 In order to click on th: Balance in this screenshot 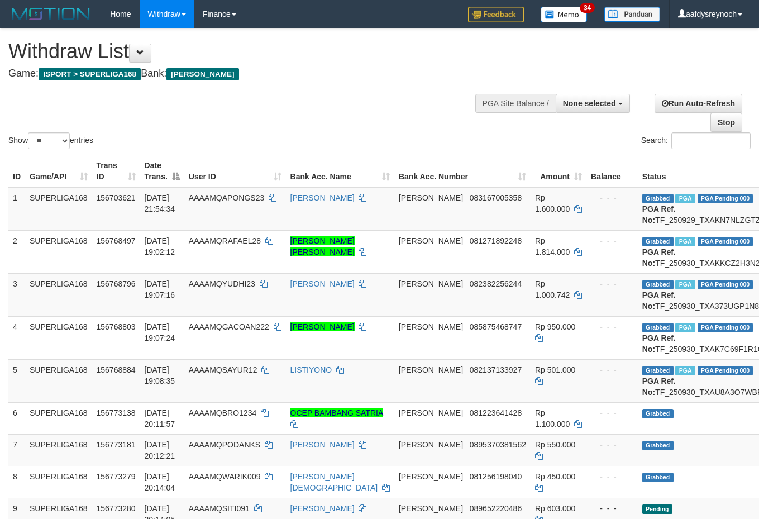, I will do `click(612, 171)`.